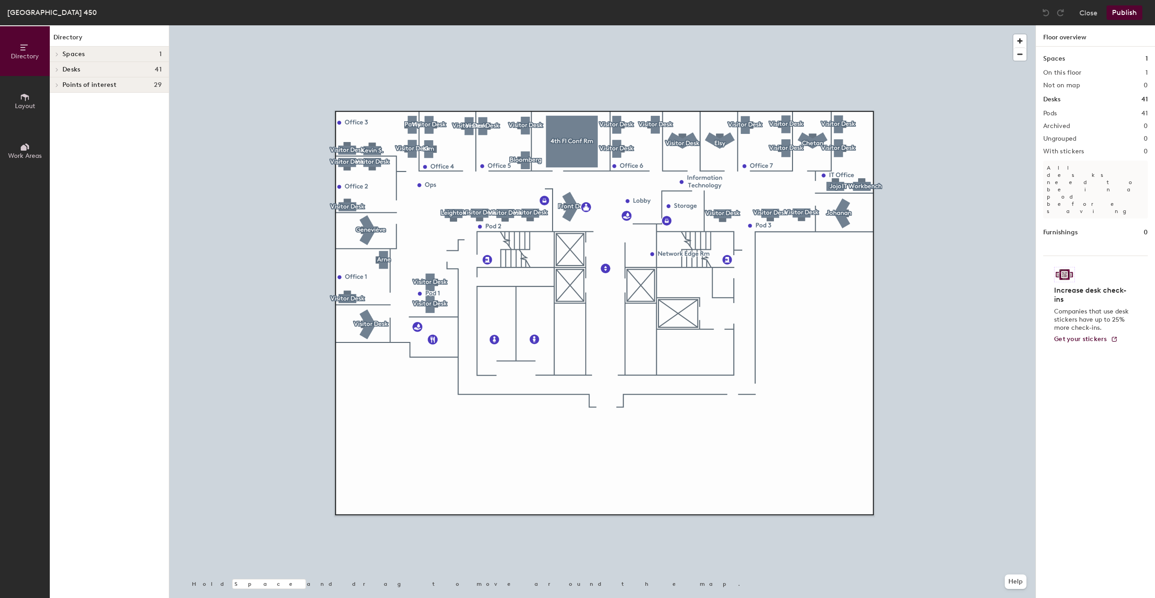  I want to click on h4: Increase desk check-ins, so click(1093, 295).